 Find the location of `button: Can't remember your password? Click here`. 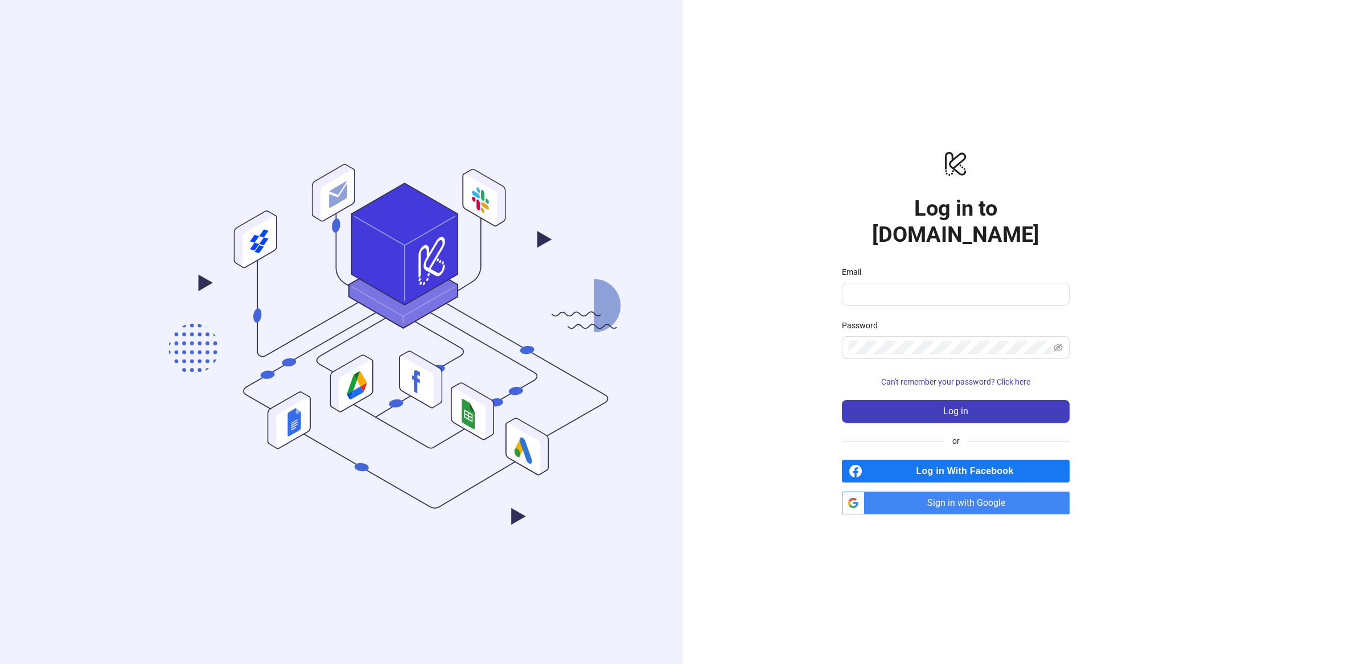

button: Can't remember your password? Click here is located at coordinates (956, 382).